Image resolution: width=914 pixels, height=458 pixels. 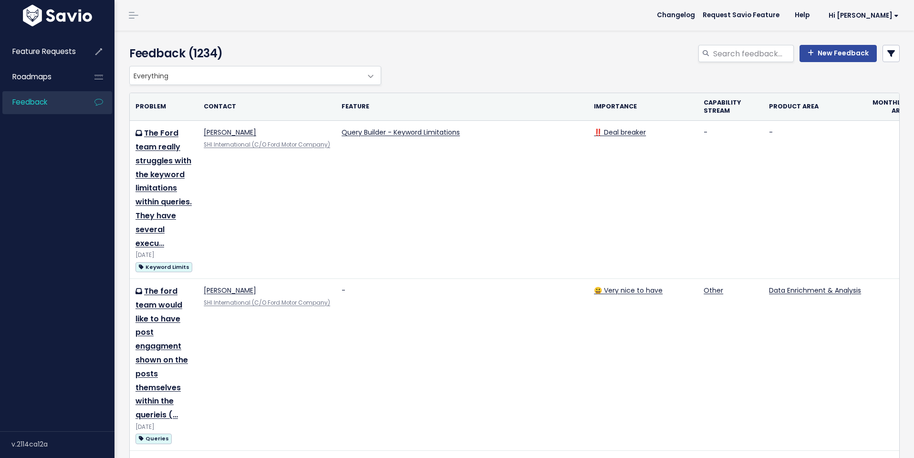 I want to click on a: Feedback, so click(x=41, y=102).